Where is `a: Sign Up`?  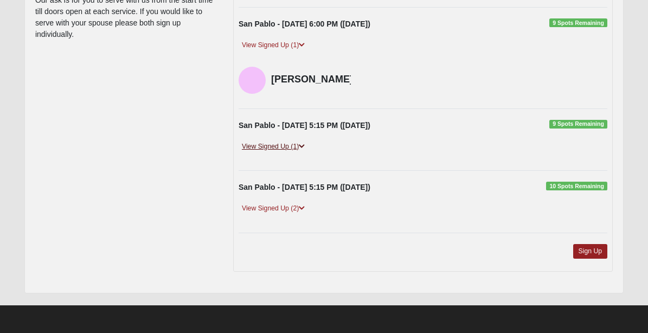
a: Sign Up is located at coordinates (591, 251).